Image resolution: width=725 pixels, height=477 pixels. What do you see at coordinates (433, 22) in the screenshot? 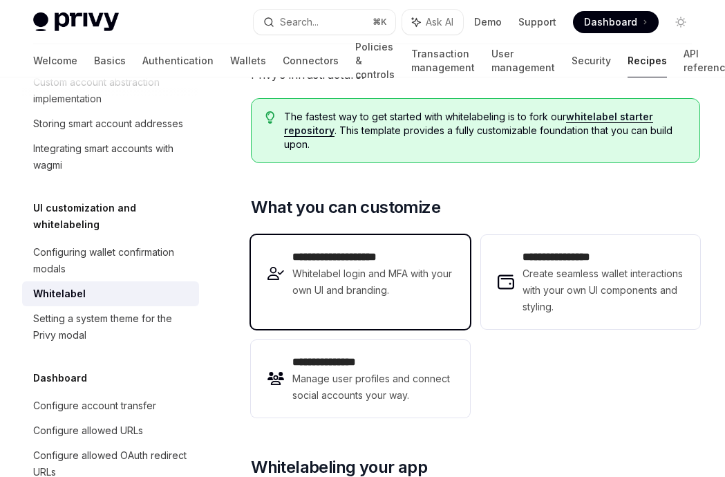
I see `button: Ask AI` at bounding box center [433, 22].